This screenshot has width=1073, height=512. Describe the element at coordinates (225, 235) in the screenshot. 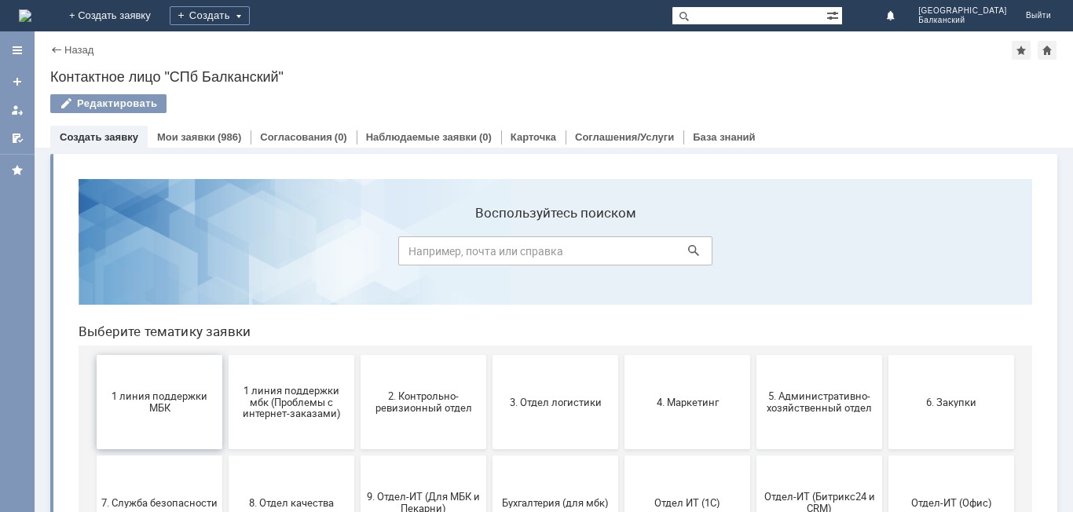

I see `span: 1 линия поддержки мбк (Проблемы с интернет-заказами)` at that location.